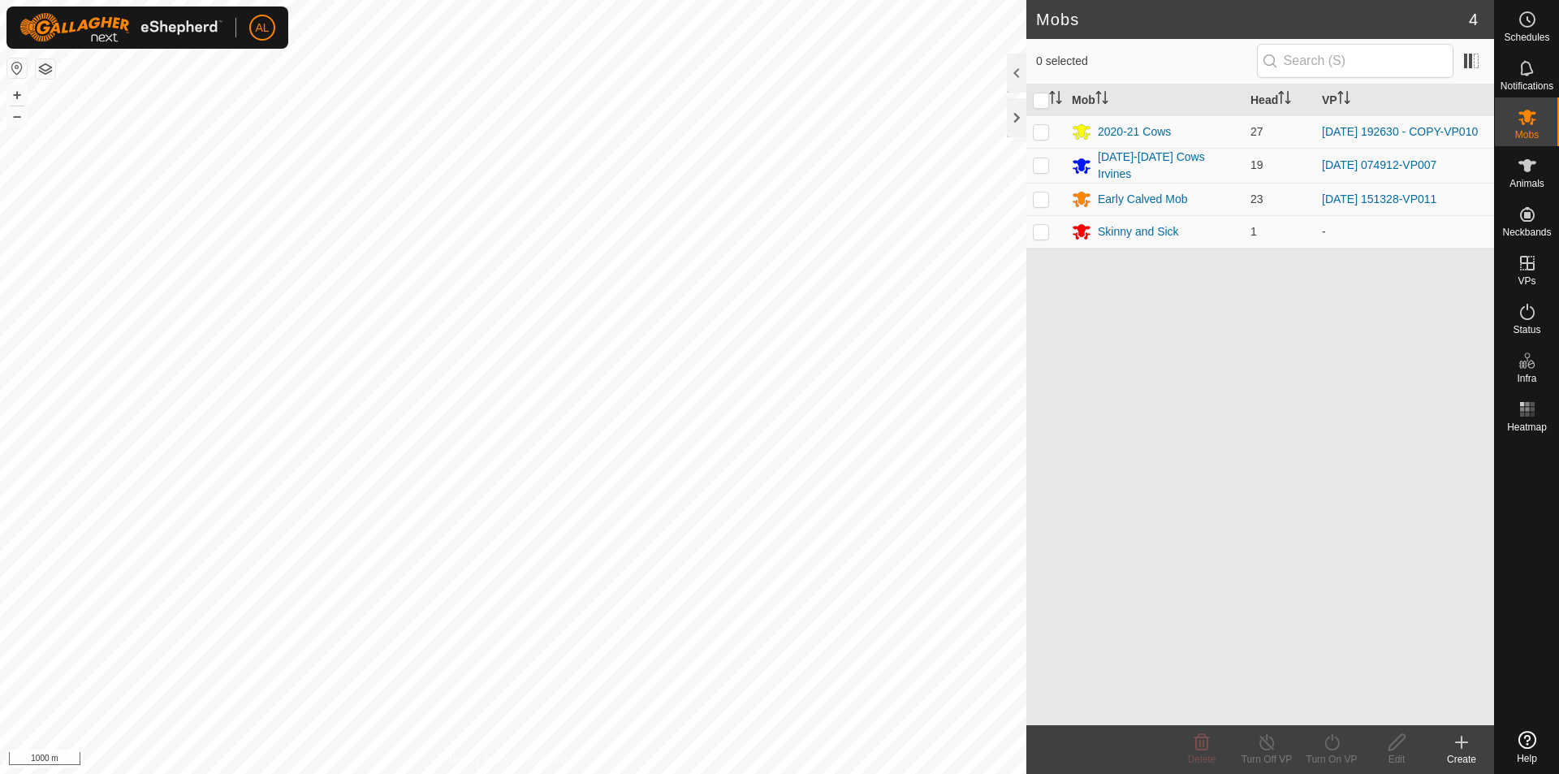 The width and height of the screenshot is (1559, 774). I want to click on span: 0 selected, so click(1147, 61).